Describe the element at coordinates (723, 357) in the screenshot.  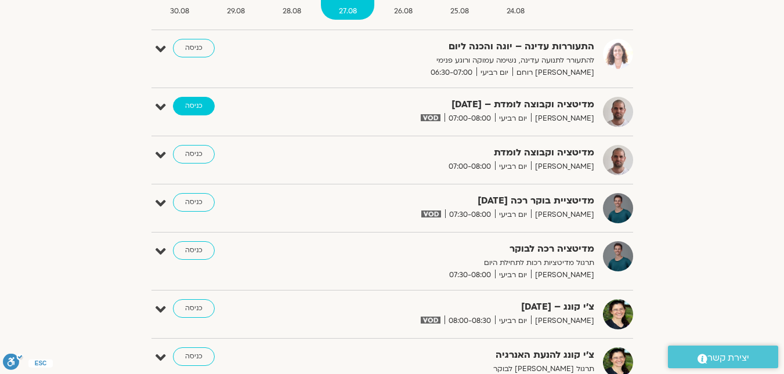
I see `a: יצירת קשר` at that location.